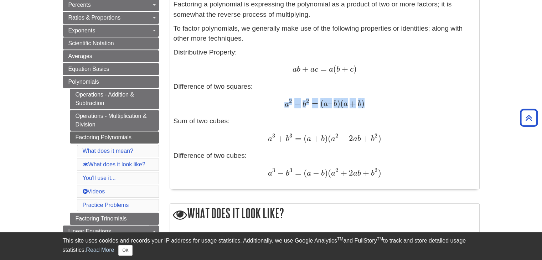  I want to click on button: Close, so click(125, 250).